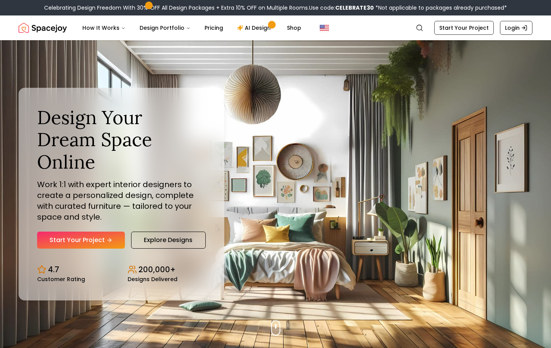 The height and width of the screenshot is (348, 551). Describe the element at coordinates (168, 240) in the screenshot. I see `a: Explore Designs` at that location.